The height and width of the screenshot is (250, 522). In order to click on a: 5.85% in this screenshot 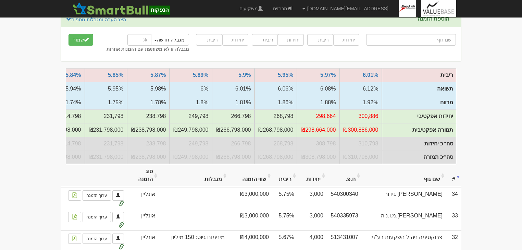, I will do `click(115, 75)`.